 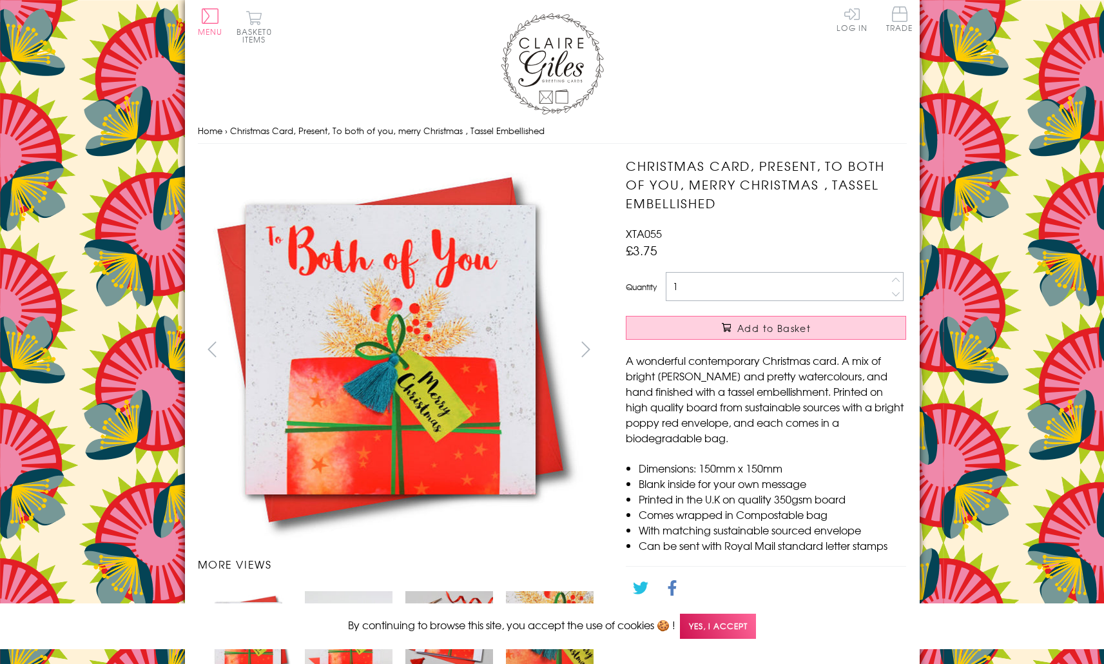 I want to click on a: Home, so click(x=210, y=130).